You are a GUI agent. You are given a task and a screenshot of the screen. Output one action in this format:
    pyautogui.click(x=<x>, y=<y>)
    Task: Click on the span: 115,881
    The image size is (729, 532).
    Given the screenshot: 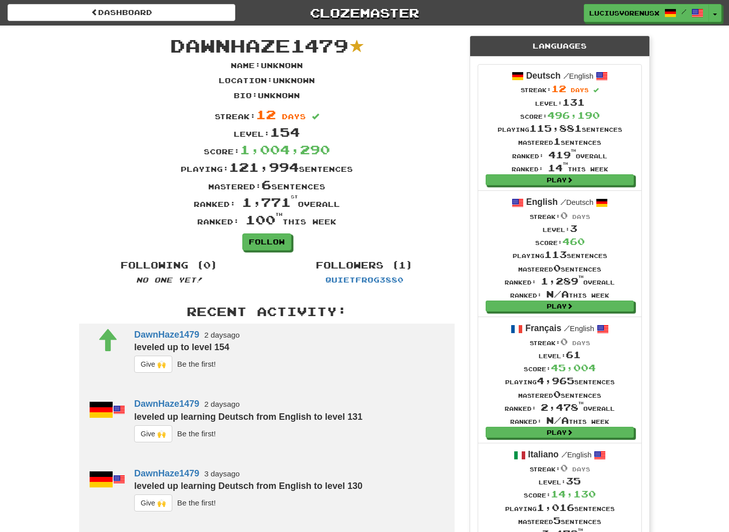 What is the action you would take?
    pyautogui.click(x=555, y=128)
    